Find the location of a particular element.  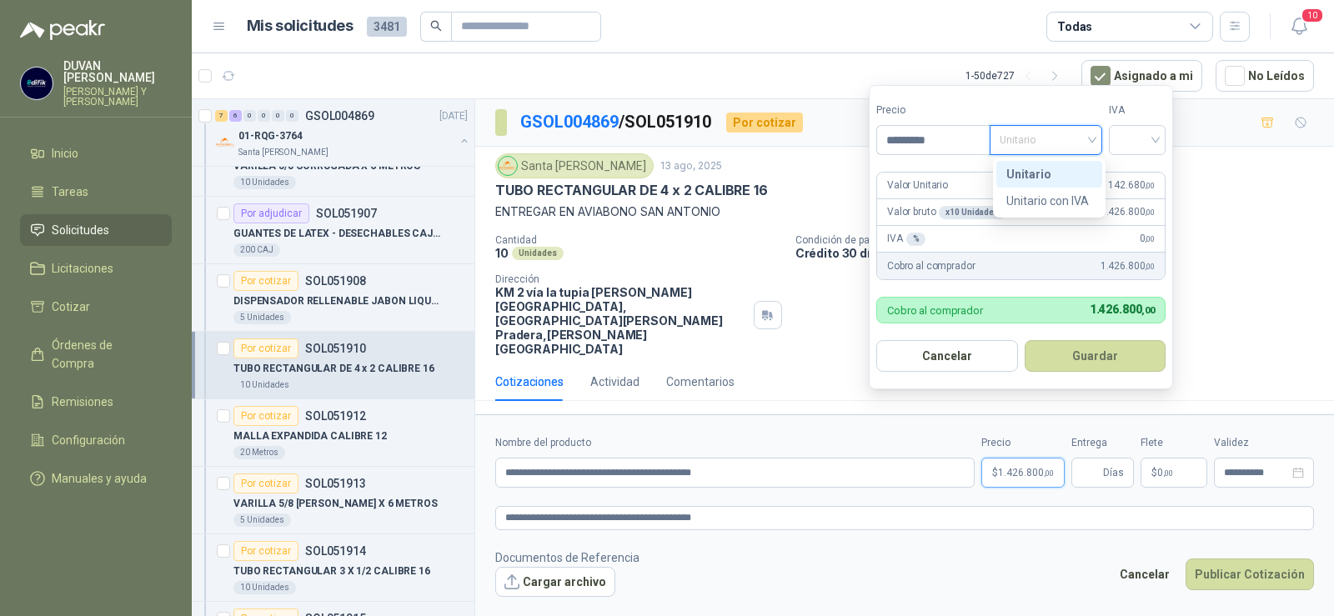

label: Flete is located at coordinates (1174, 443).